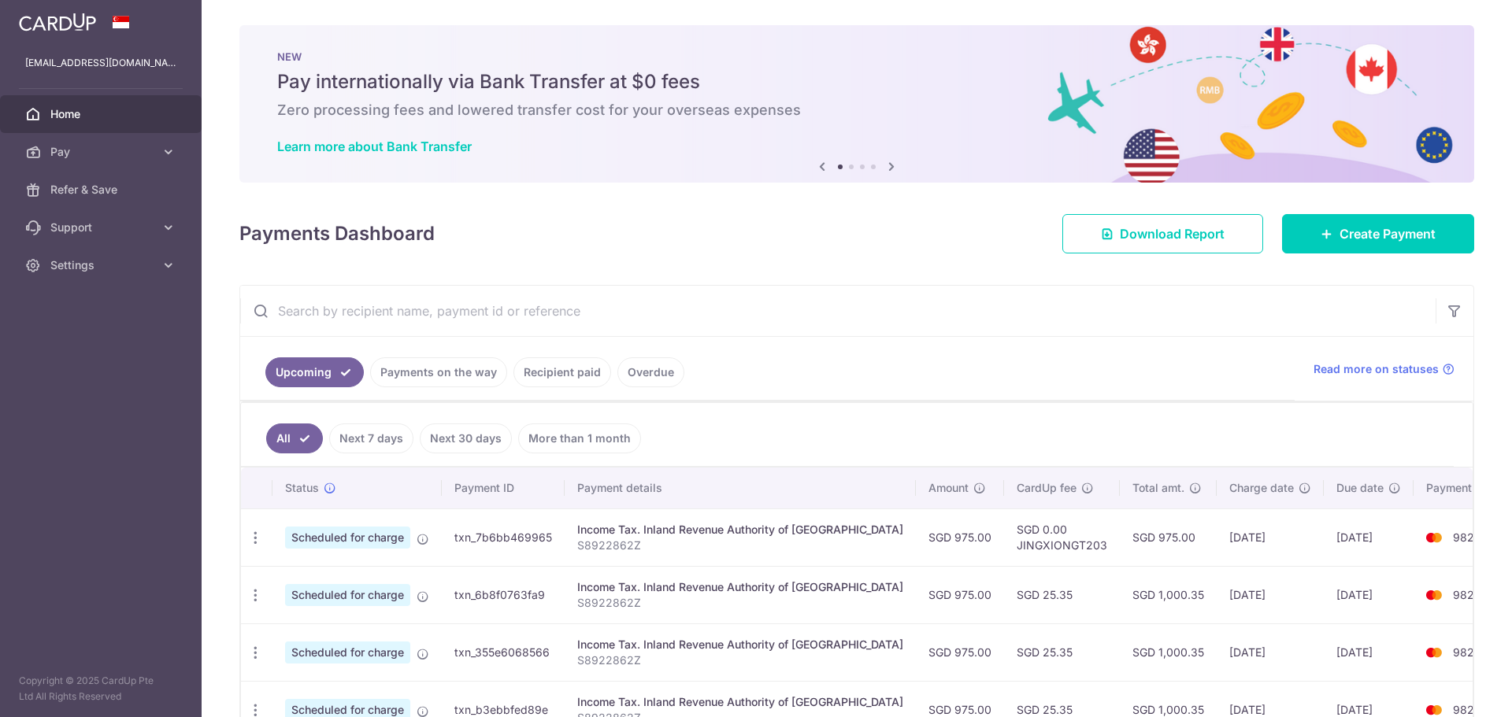 The width and height of the screenshot is (1512, 717). What do you see at coordinates (1378, 234) in the screenshot?
I see `a: Create Payment` at bounding box center [1378, 234].